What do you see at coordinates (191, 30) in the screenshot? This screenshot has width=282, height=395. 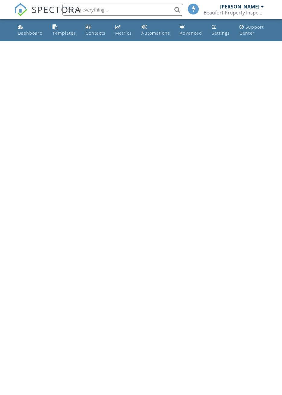 I see `a: Advanced` at bounding box center [191, 30].